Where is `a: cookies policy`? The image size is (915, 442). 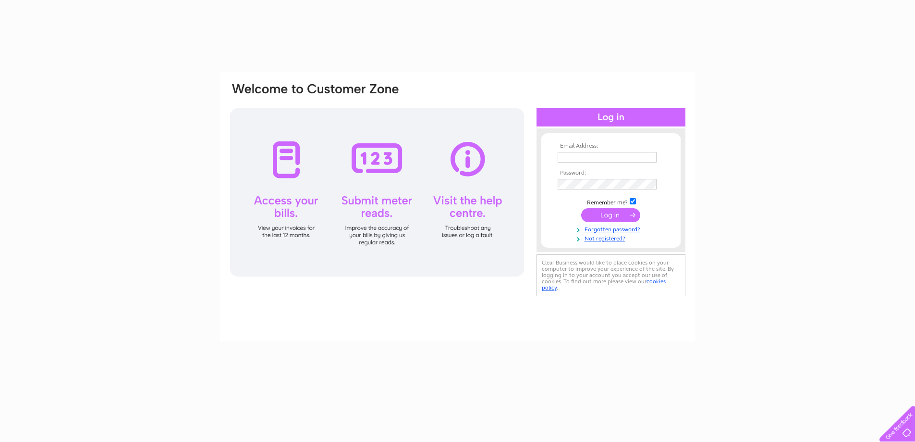
a: cookies policy is located at coordinates (604, 284).